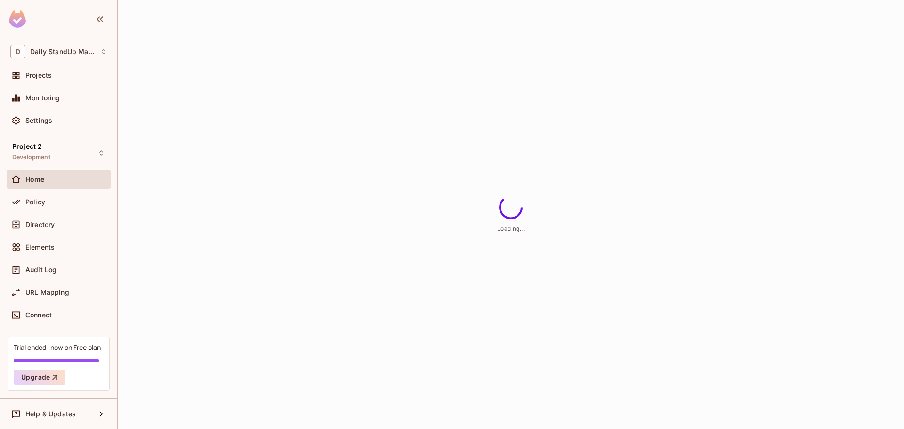 This screenshot has height=429, width=904. Describe the element at coordinates (39, 315) in the screenshot. I see `span: Connect` at that location.